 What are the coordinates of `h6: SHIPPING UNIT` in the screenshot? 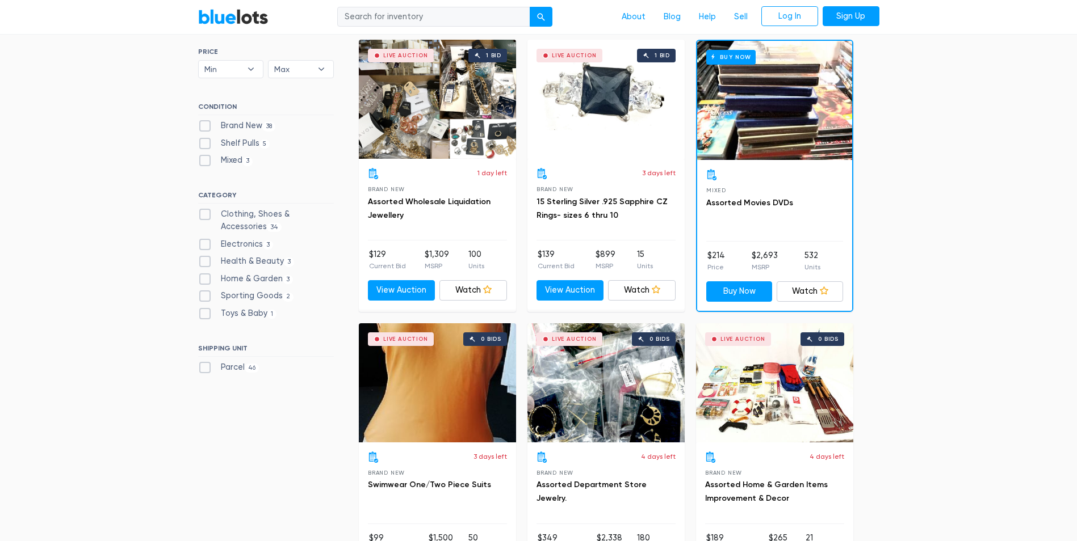 It's located at (266, 351).